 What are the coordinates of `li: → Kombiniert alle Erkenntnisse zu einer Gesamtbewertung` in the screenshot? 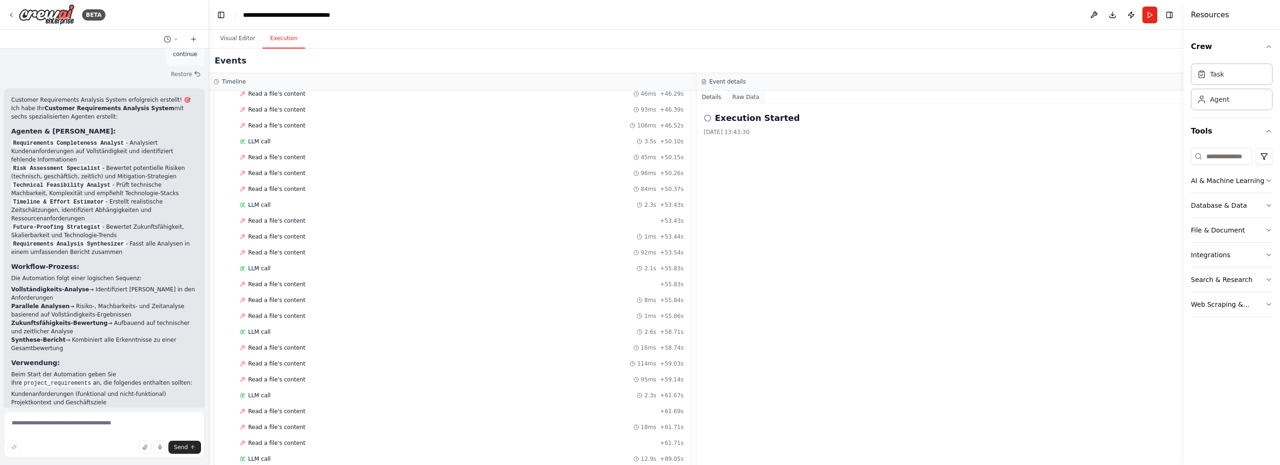 It's located at (104, 344).